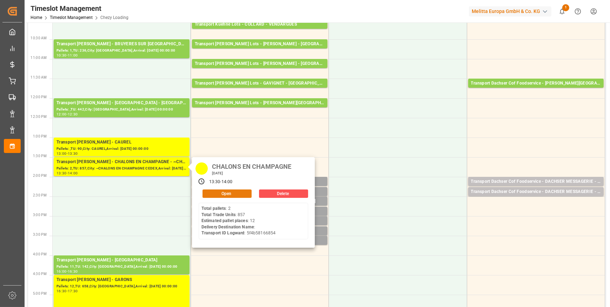 This screenshot has width=610, height=307. What do you see at coordinates (218, 215) in the screenshot?
I see `b: Total Trade Units` at bounding box center [218, 215].